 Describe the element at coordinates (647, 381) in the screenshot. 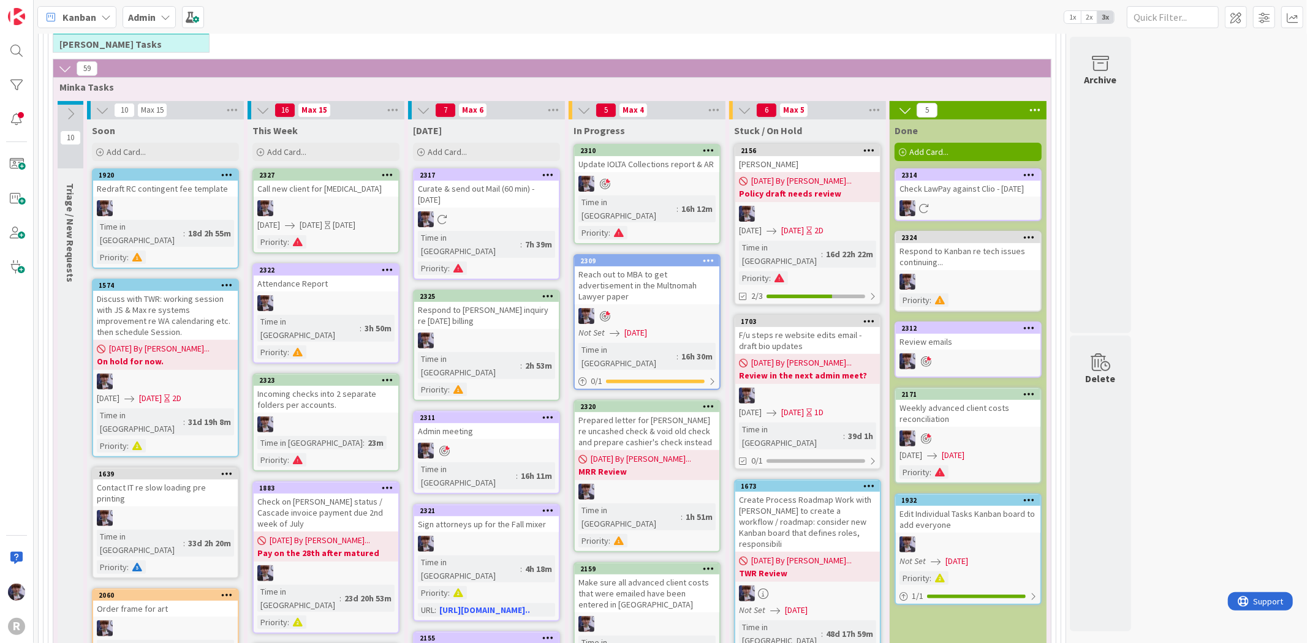

I see `div: 0/1` at that location.